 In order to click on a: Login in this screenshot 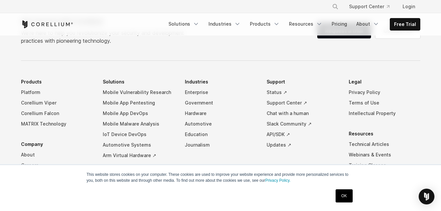, I will do `click(409, 7)`.